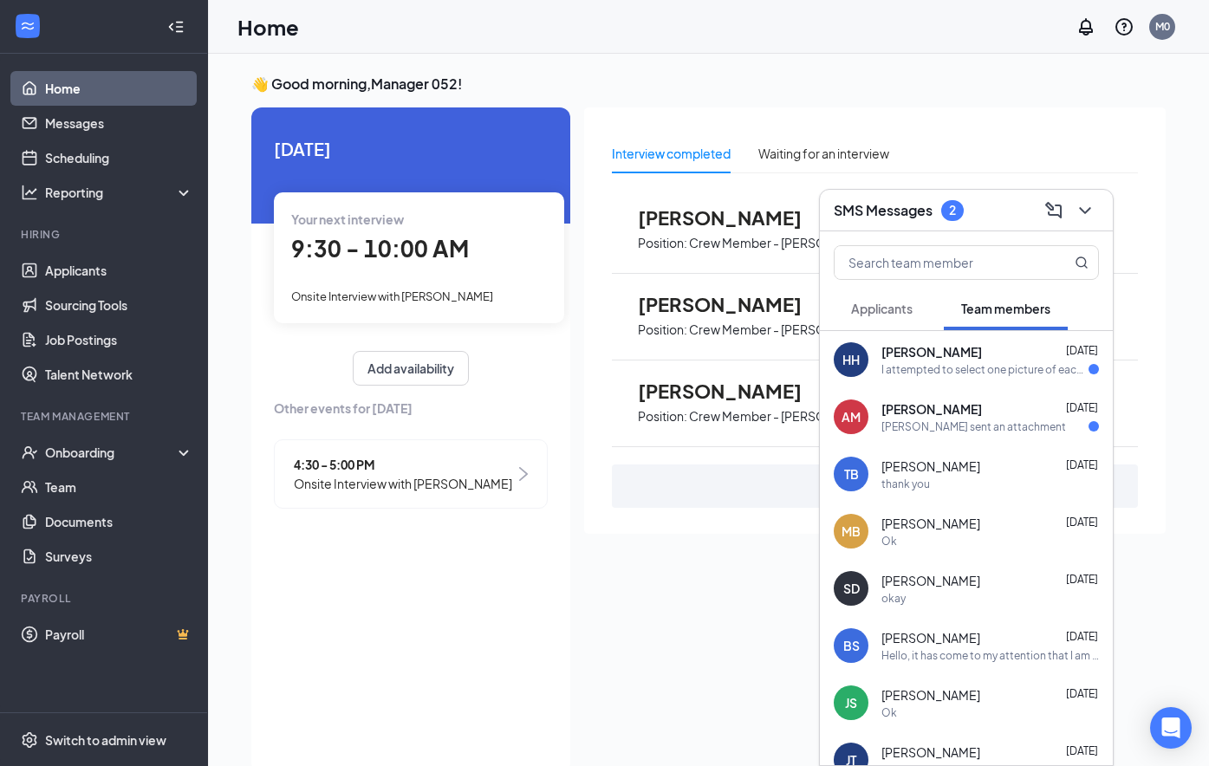 This screenshot has height=766, width=1209. I want to click on a: Team, so click(119, 487).